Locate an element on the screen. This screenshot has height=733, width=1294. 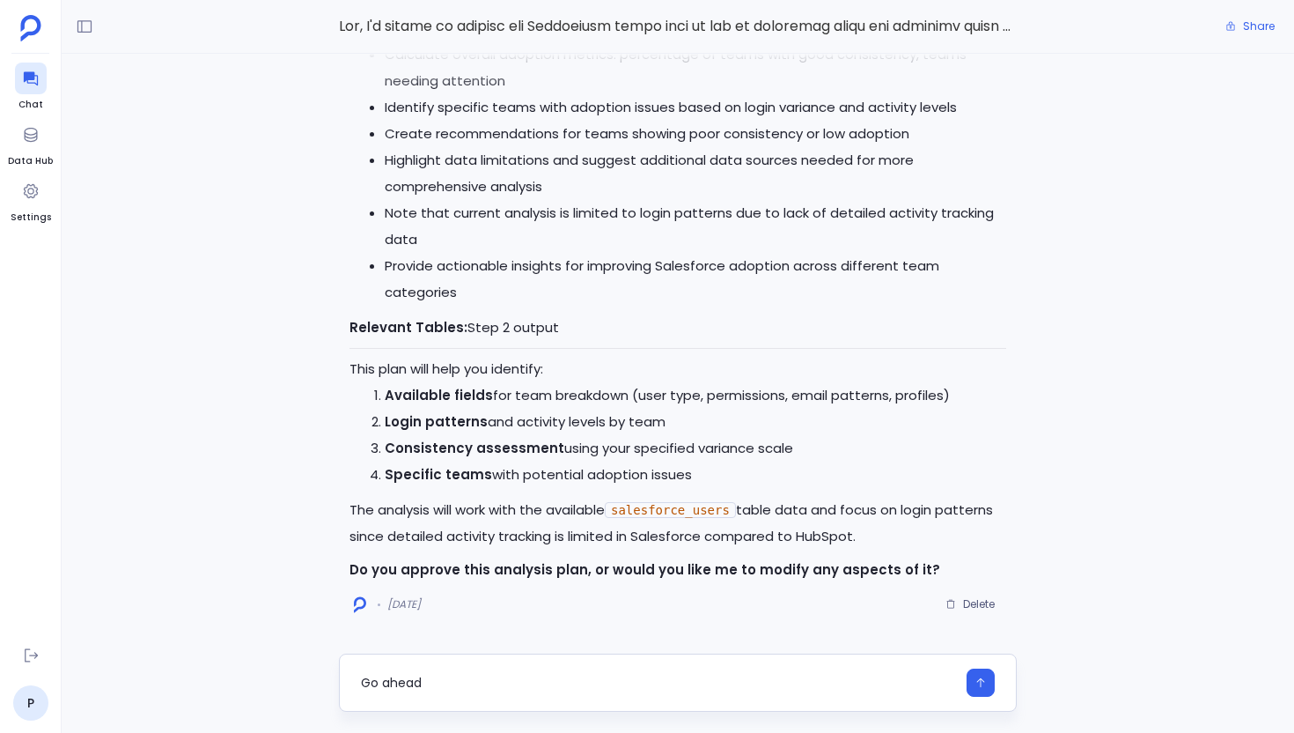
li: Note that current analysis is limited to login patterns due to lack of detailed activity tracking... is located at coordinates (696, 226).